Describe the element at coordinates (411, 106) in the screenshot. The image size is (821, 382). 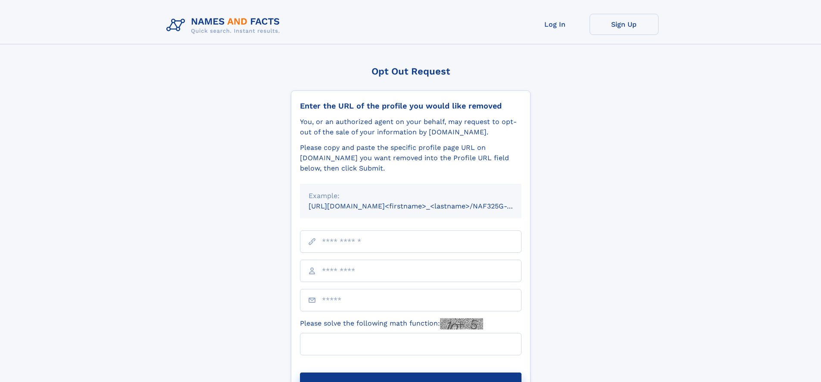
I see `div: Enter the URL of the profile you would like removed` at that location.